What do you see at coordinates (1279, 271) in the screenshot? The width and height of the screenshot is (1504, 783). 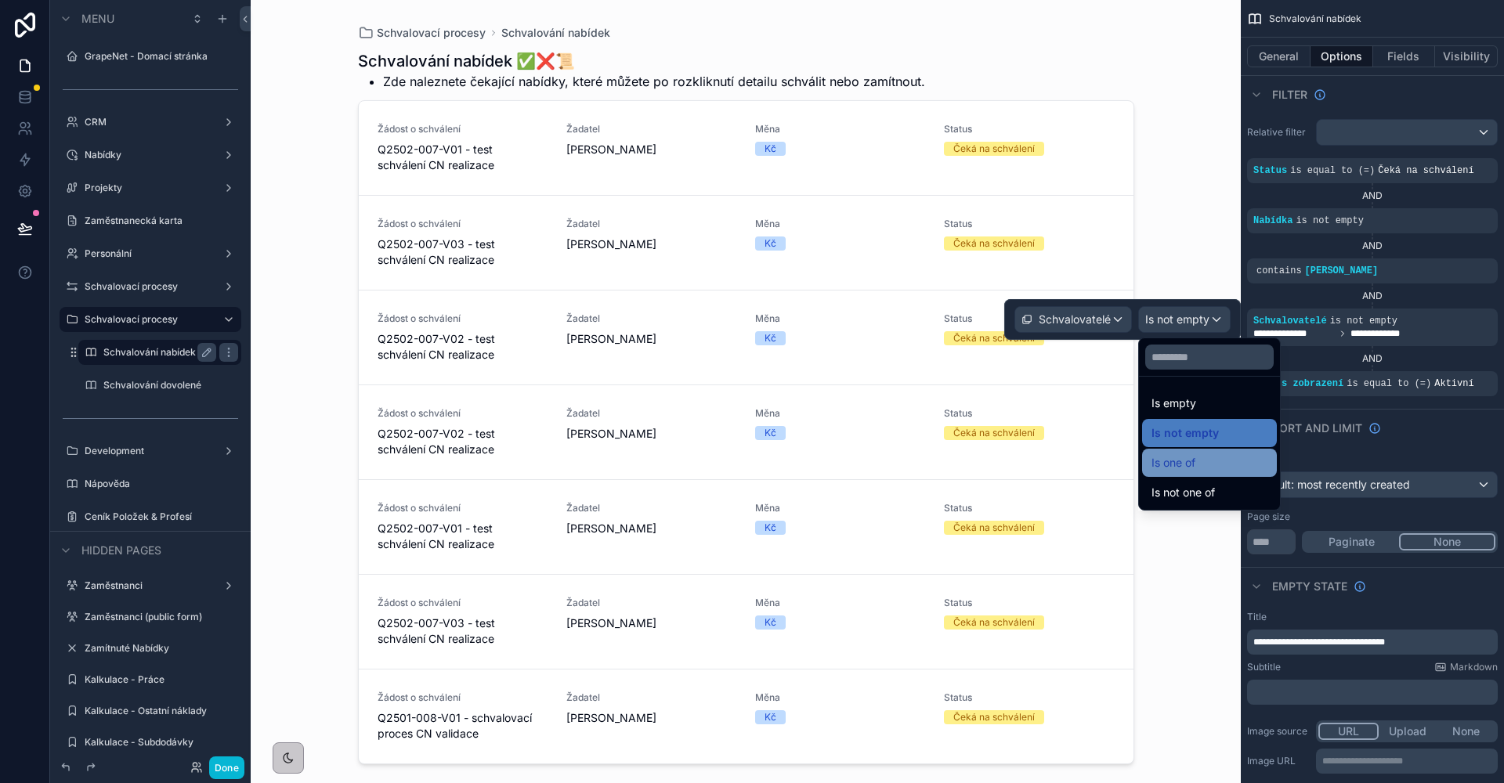 I see `span: contains` at bounding box center [1279, 271].